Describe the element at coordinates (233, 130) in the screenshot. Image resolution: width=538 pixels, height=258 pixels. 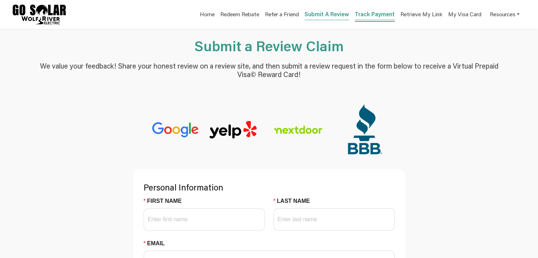
I see `img: Yelp` at that location.